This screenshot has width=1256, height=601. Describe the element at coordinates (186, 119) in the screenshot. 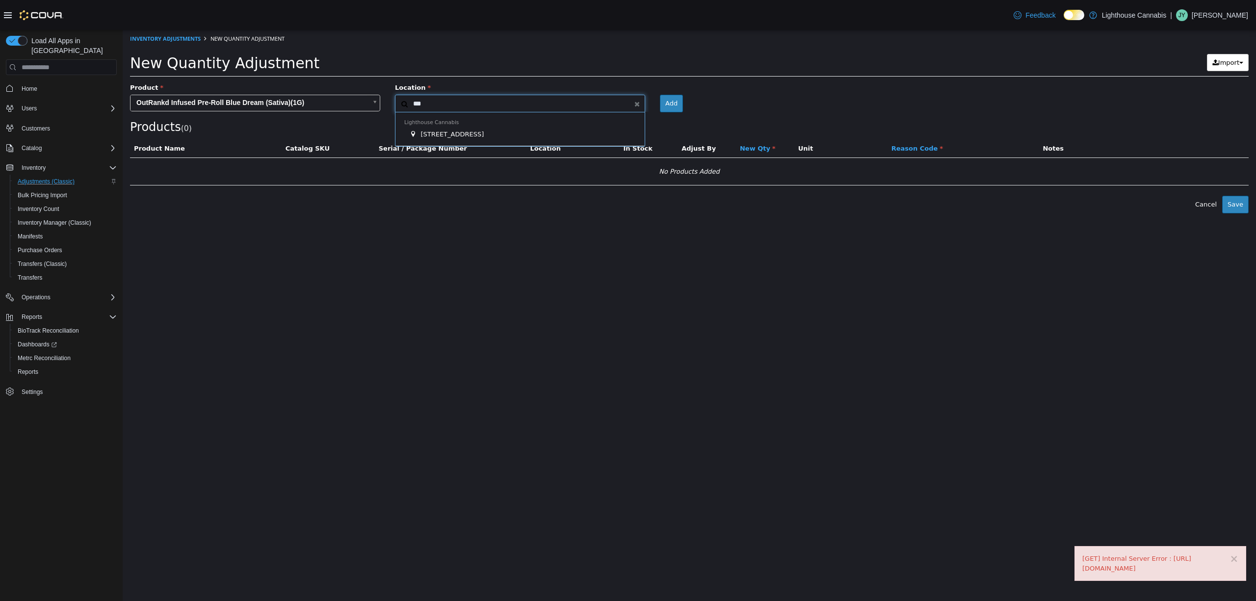

I see `button: Catalog SKU` at that location.